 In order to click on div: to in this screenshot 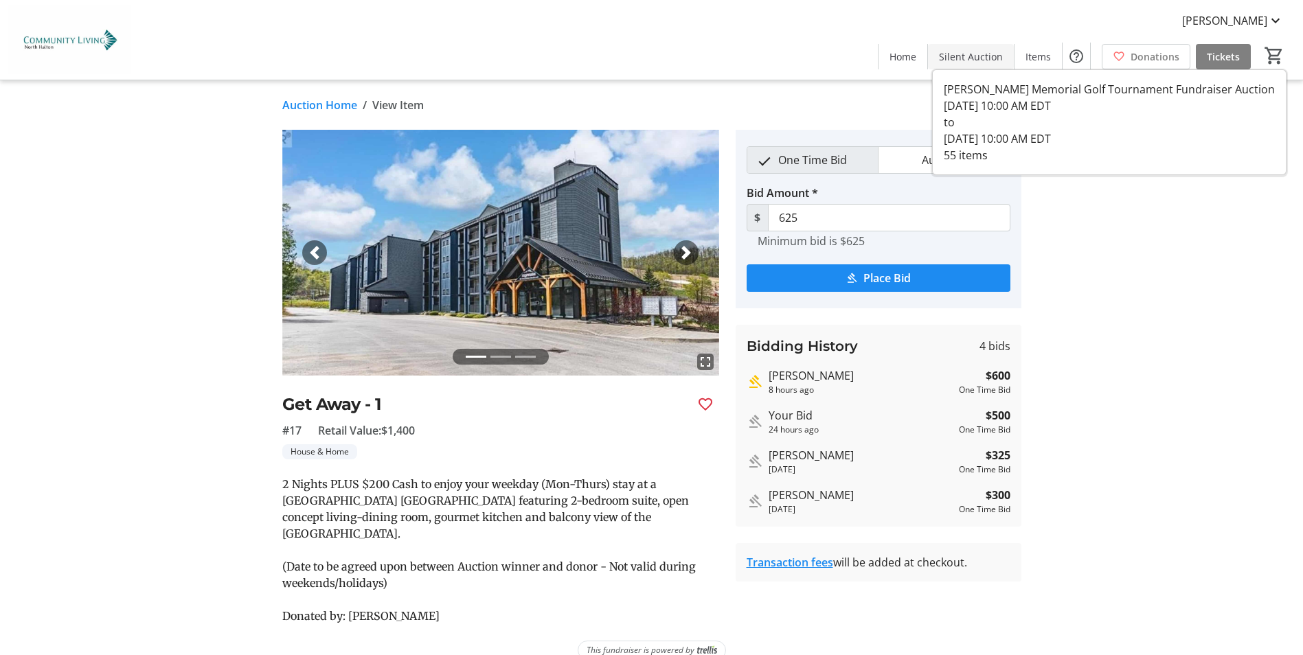, I will do `click(1110, 122)`.